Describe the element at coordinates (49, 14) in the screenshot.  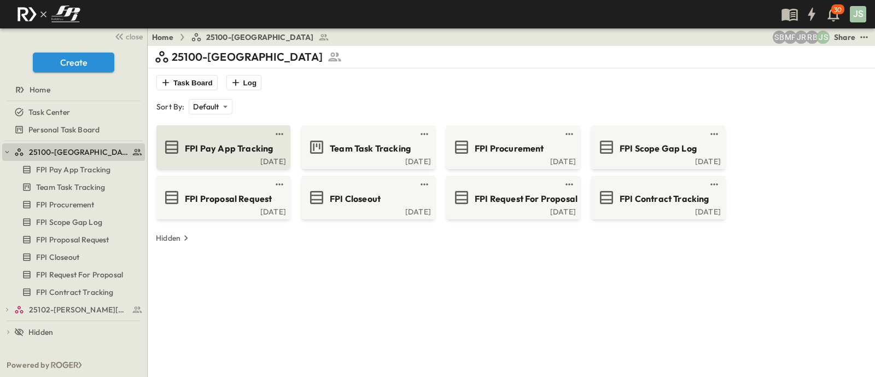
I see `img: c8d7d1ed905e502e8f77bf7063faec64e13b34fdb1f2bdd94b0e311fc34f8000.png` at that location.